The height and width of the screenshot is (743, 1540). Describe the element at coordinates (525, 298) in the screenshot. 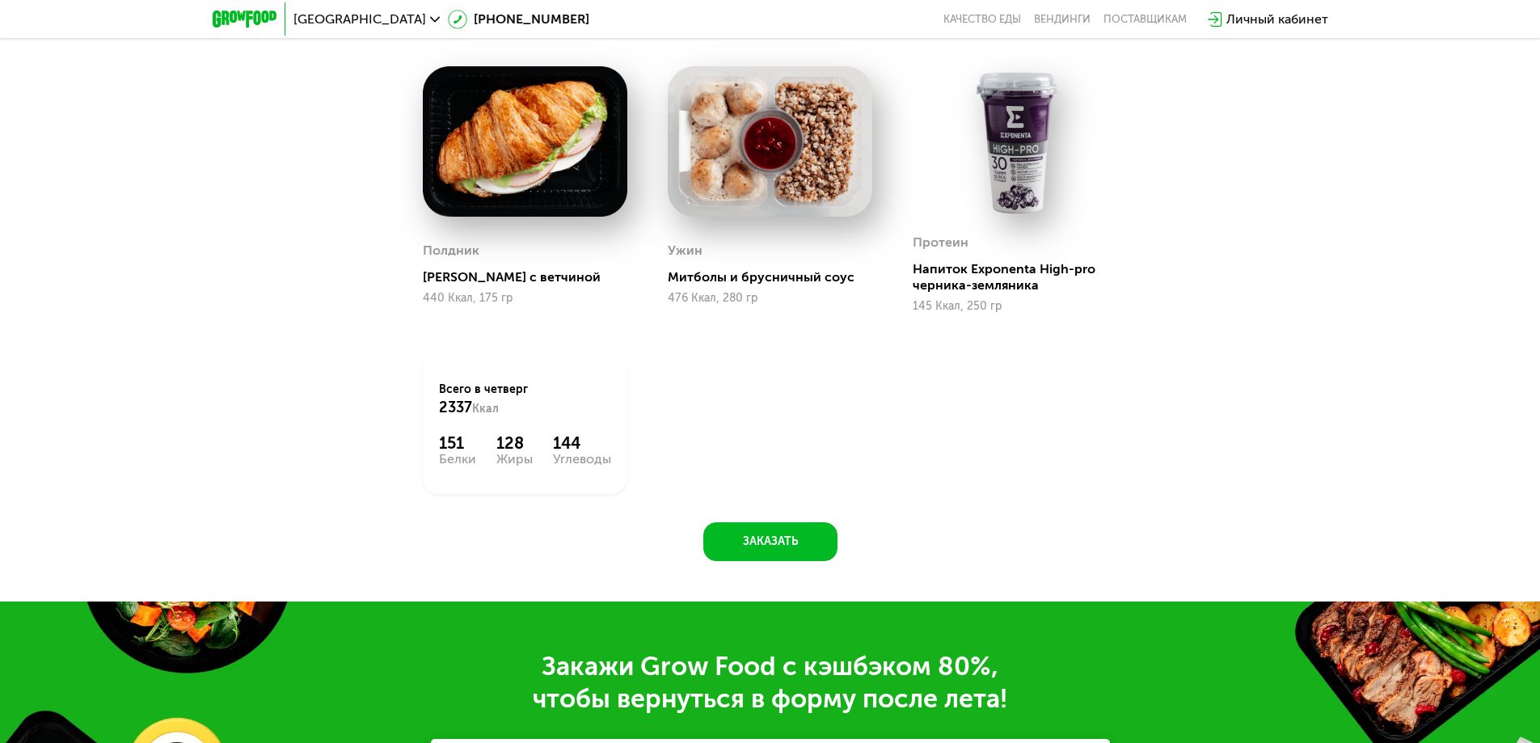

I see `div: 440 Ккал, 175 гр` at that location.